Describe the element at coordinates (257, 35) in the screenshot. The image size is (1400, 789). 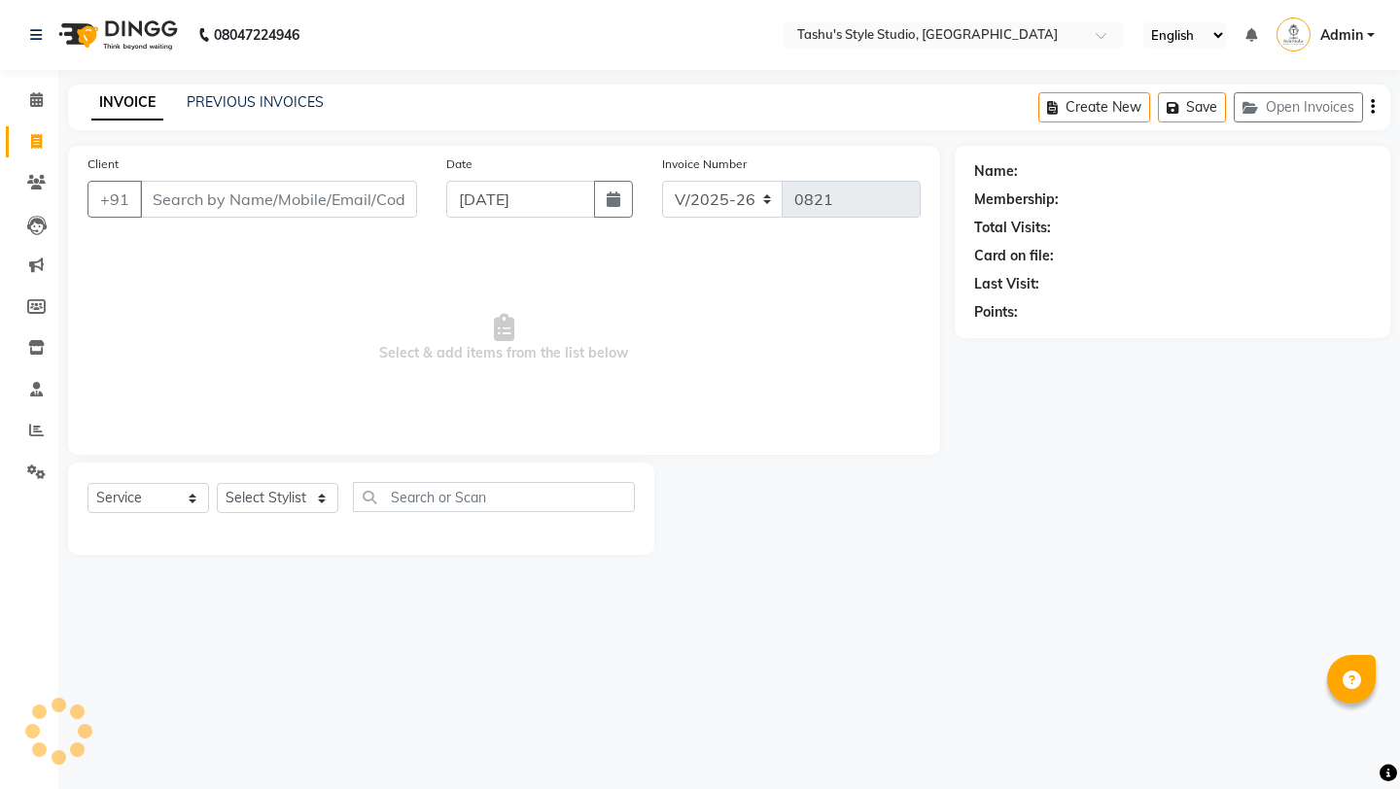
I see `b: 08047224946` at that location.